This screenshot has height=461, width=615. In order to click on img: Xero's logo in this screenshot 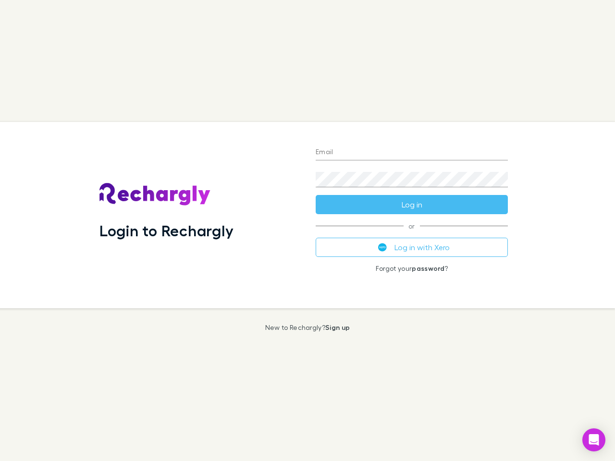, I will do `click(383, 248)`.